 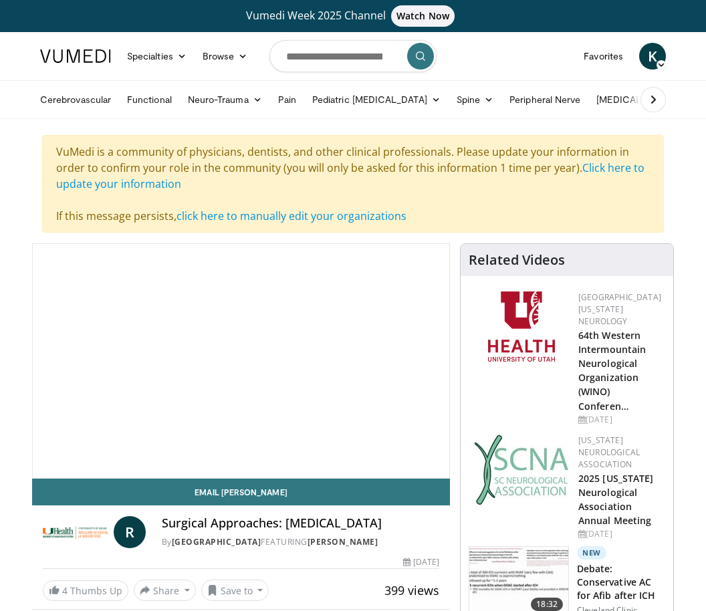 What do you see at coordinates (225, 56) in the screenshot?
I see `a: Browse` at bounding box center [225, 56].